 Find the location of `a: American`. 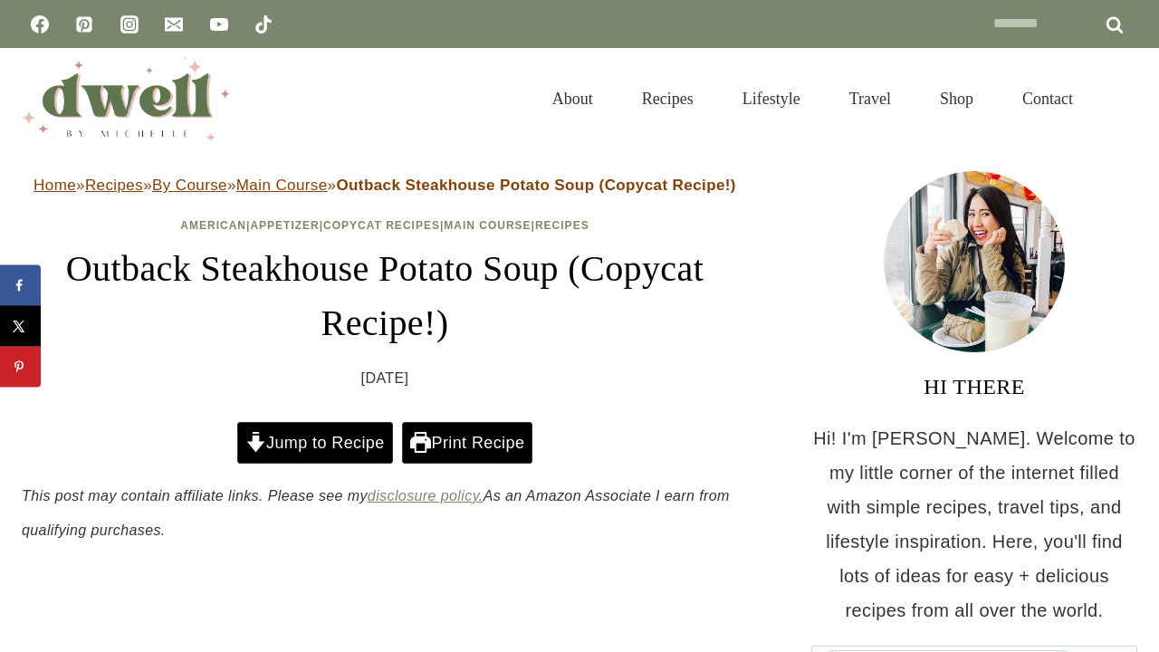

a: American is located at coordinates (213, 225).